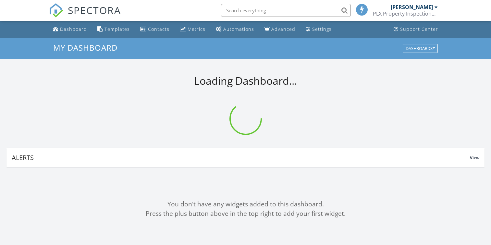 The width and height of the screenshot is (491, 245). What do you see at coordinates (322, 29) in the screenshot?
I see `div: Settings` at bounding box center [322, 29].